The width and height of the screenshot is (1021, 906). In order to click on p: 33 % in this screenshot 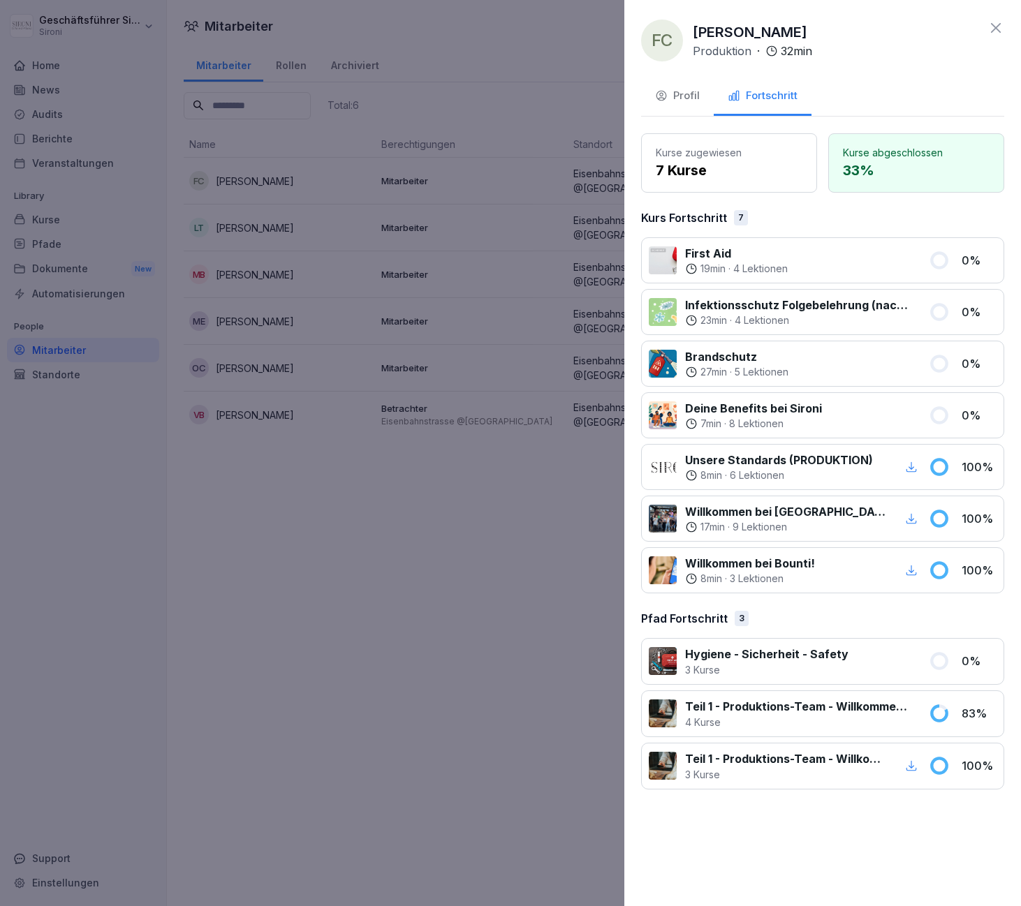, I will do `click(916, 170)`.